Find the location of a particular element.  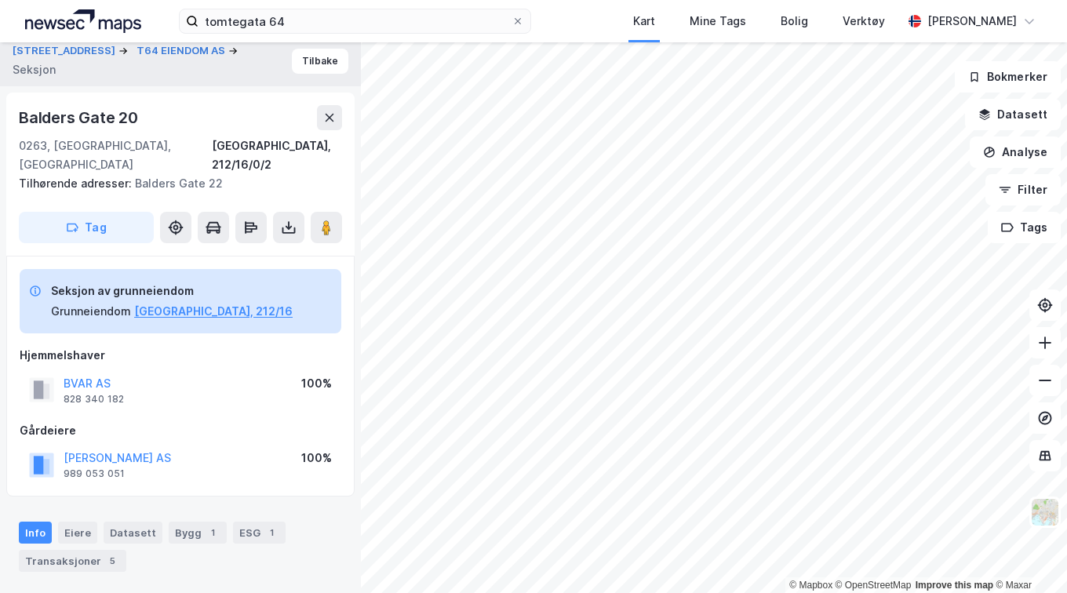

div: ESG is located at coordinates (259, 533).